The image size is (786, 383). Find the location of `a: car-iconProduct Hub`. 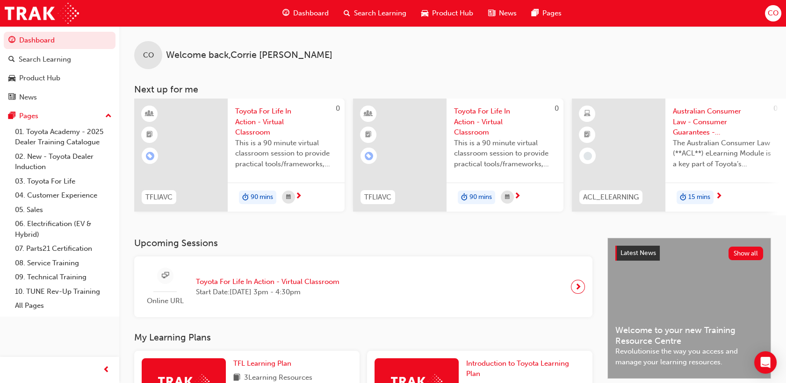

a: car-iconProduct Hub is located at coordinates (447, 13).